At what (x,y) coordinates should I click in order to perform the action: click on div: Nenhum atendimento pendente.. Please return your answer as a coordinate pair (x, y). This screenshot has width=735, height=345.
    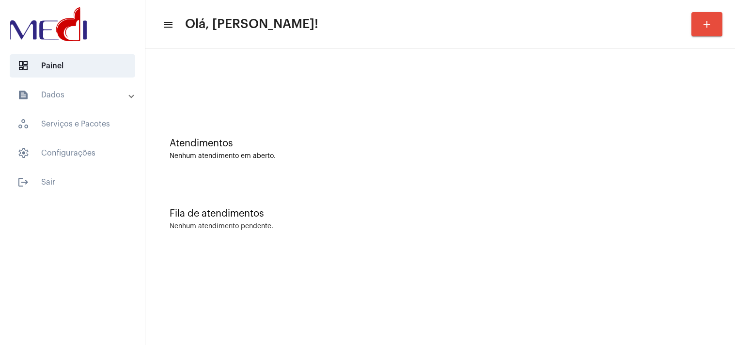
    Looking at the image, I should click on (221, 226).